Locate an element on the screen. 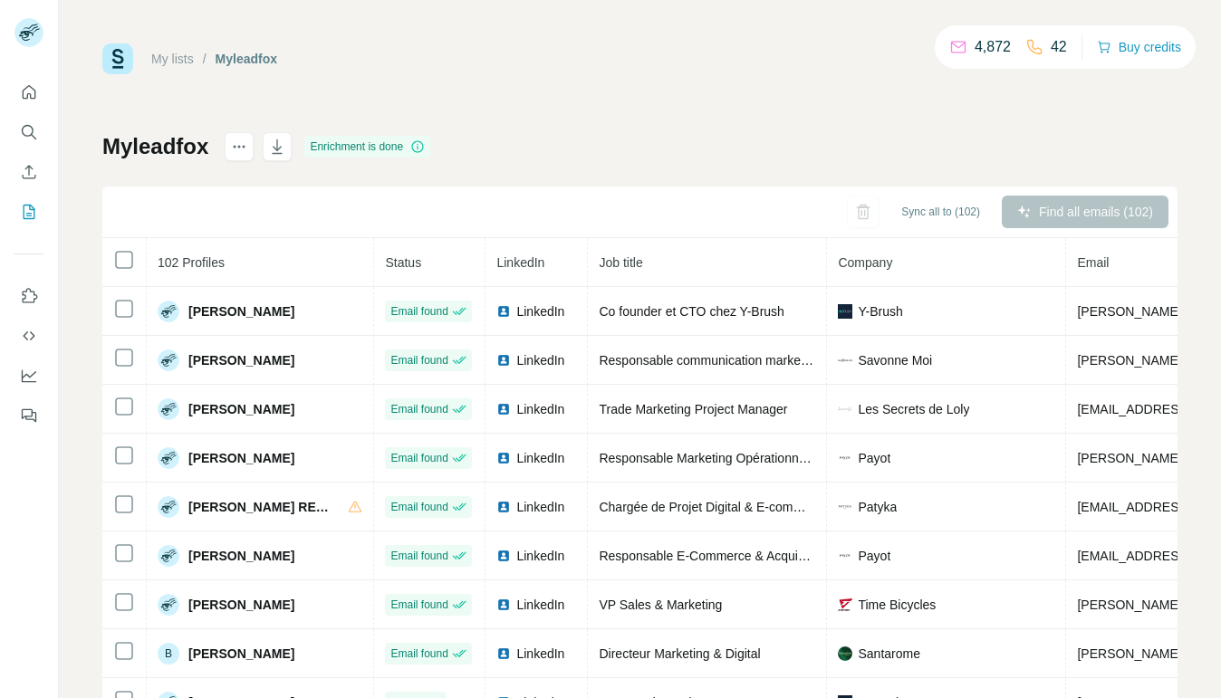  span: Status is located at coordinates (403, 263).